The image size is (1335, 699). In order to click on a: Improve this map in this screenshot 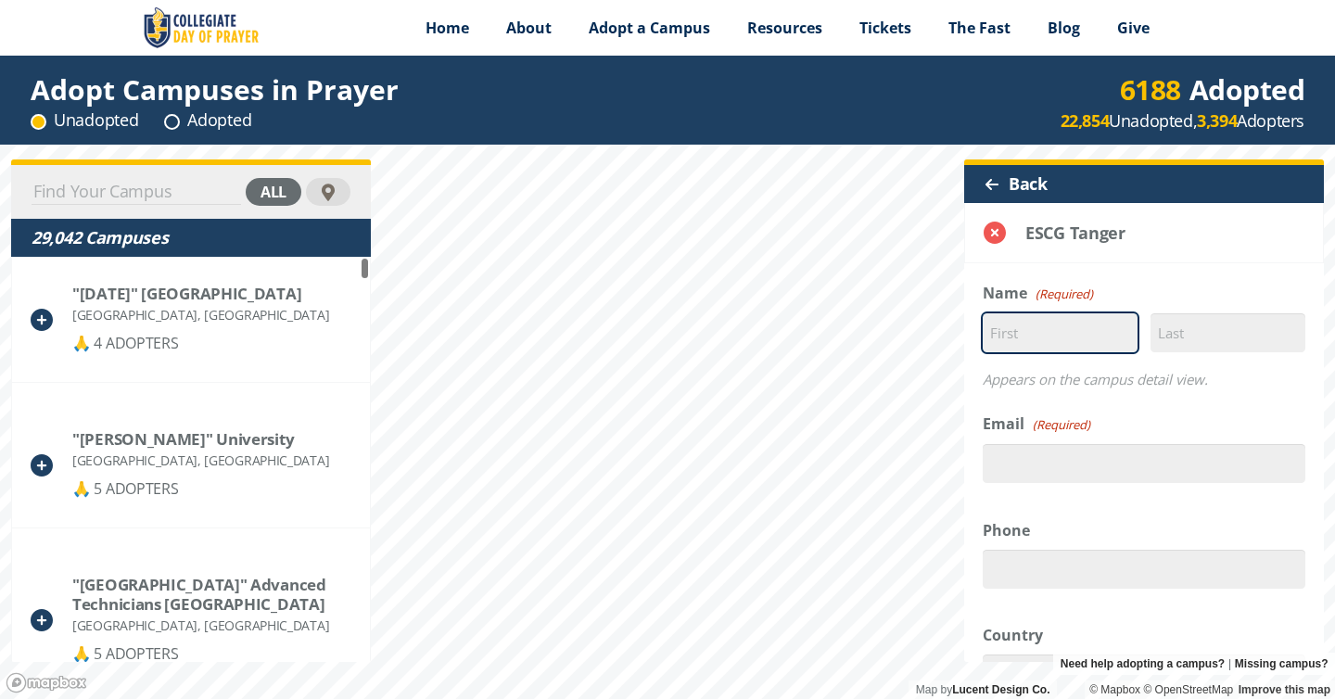, I will do `click(1284, 690)`.